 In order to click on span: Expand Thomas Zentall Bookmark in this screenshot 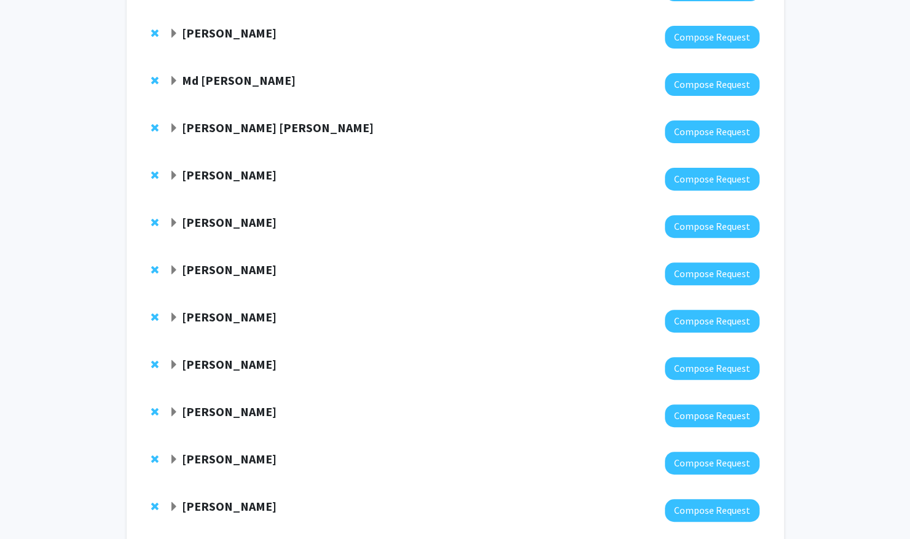, I will do `click(174, 412)`.